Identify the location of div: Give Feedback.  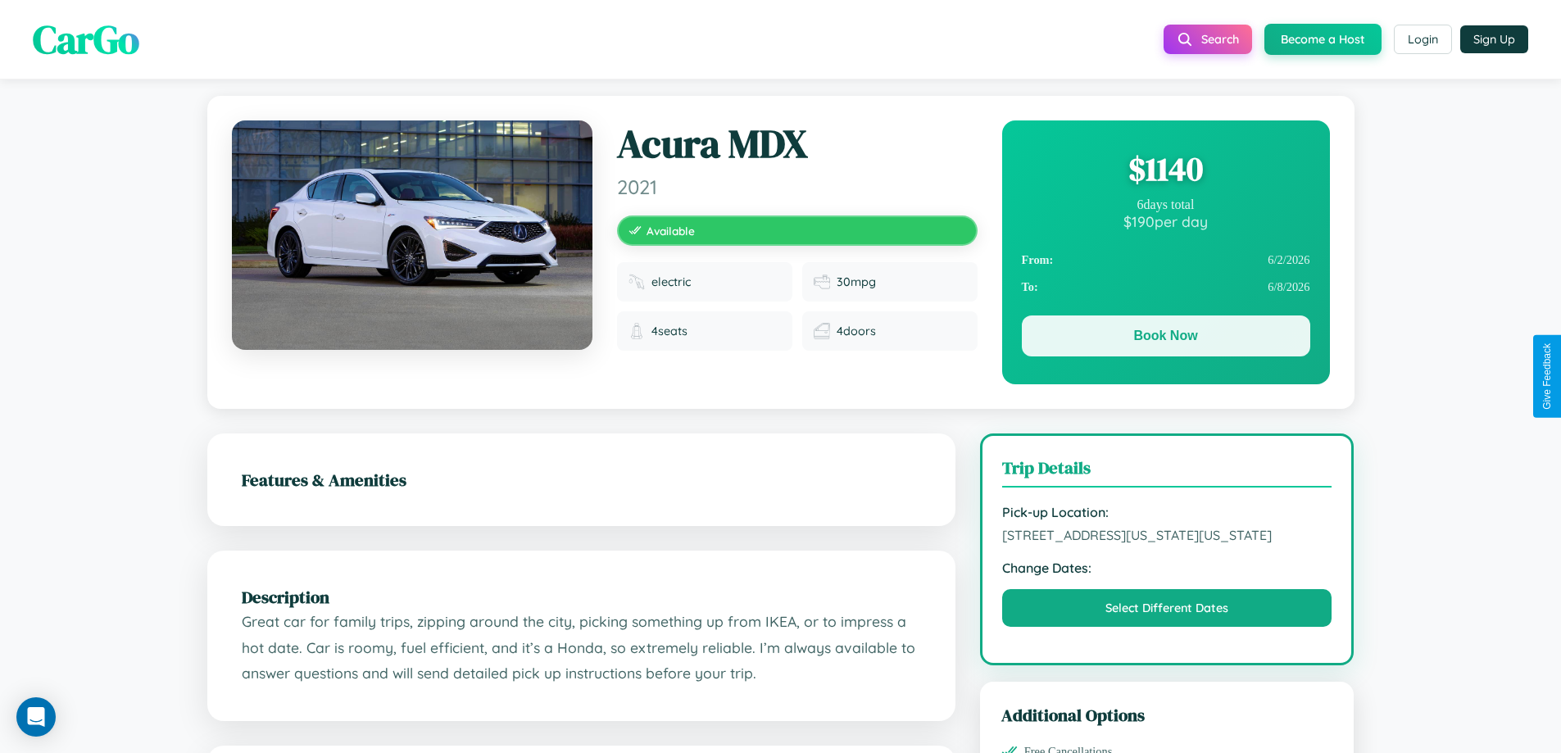
(1547, 376).